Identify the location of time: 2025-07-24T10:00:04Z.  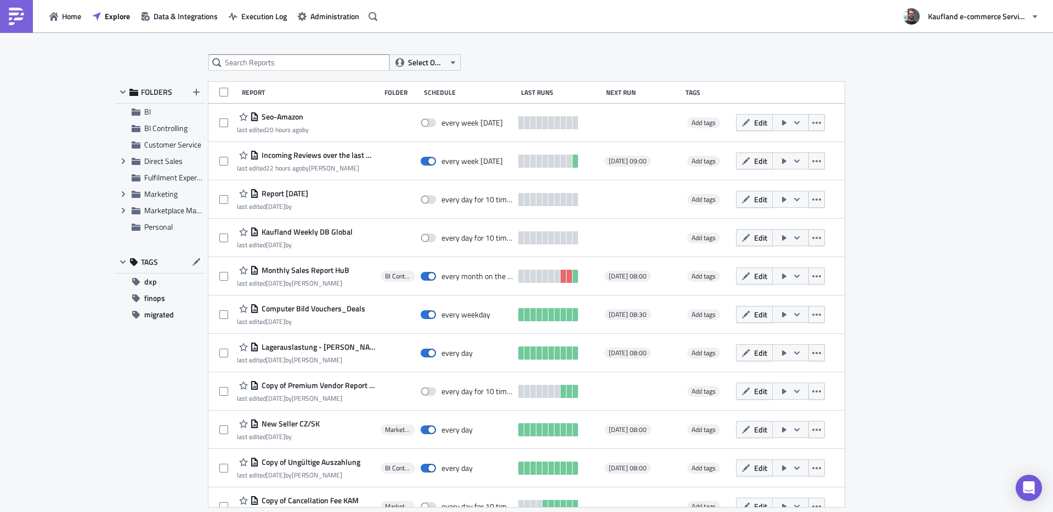
(275, 321).